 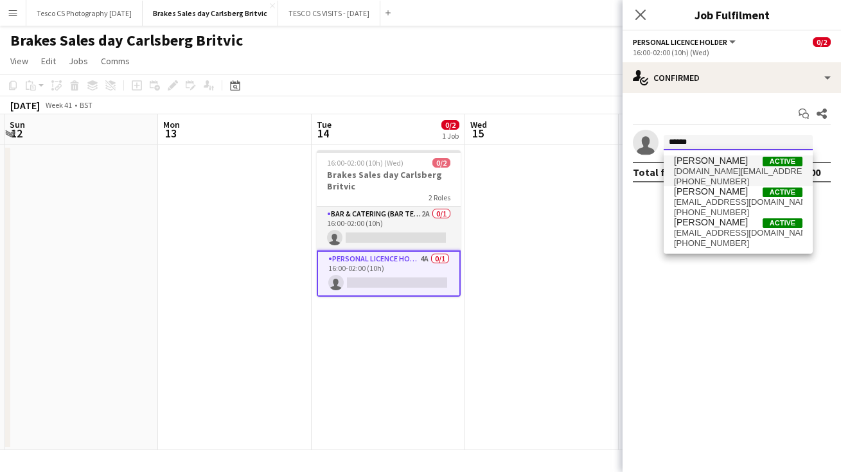 I want to click on span: +447951744830, so click(x=739, y=182).